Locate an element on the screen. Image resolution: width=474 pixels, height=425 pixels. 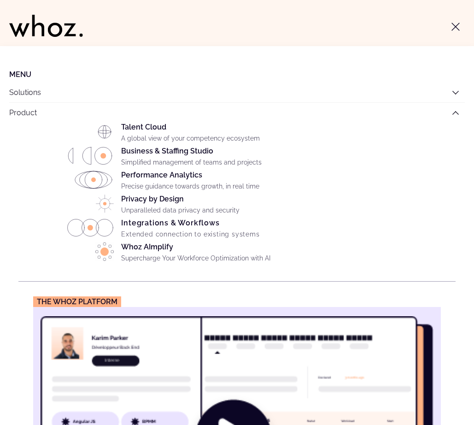
img: HP_PICTO_CARTOGRAPHIE-1.svg is located at coordinates (105, 132).